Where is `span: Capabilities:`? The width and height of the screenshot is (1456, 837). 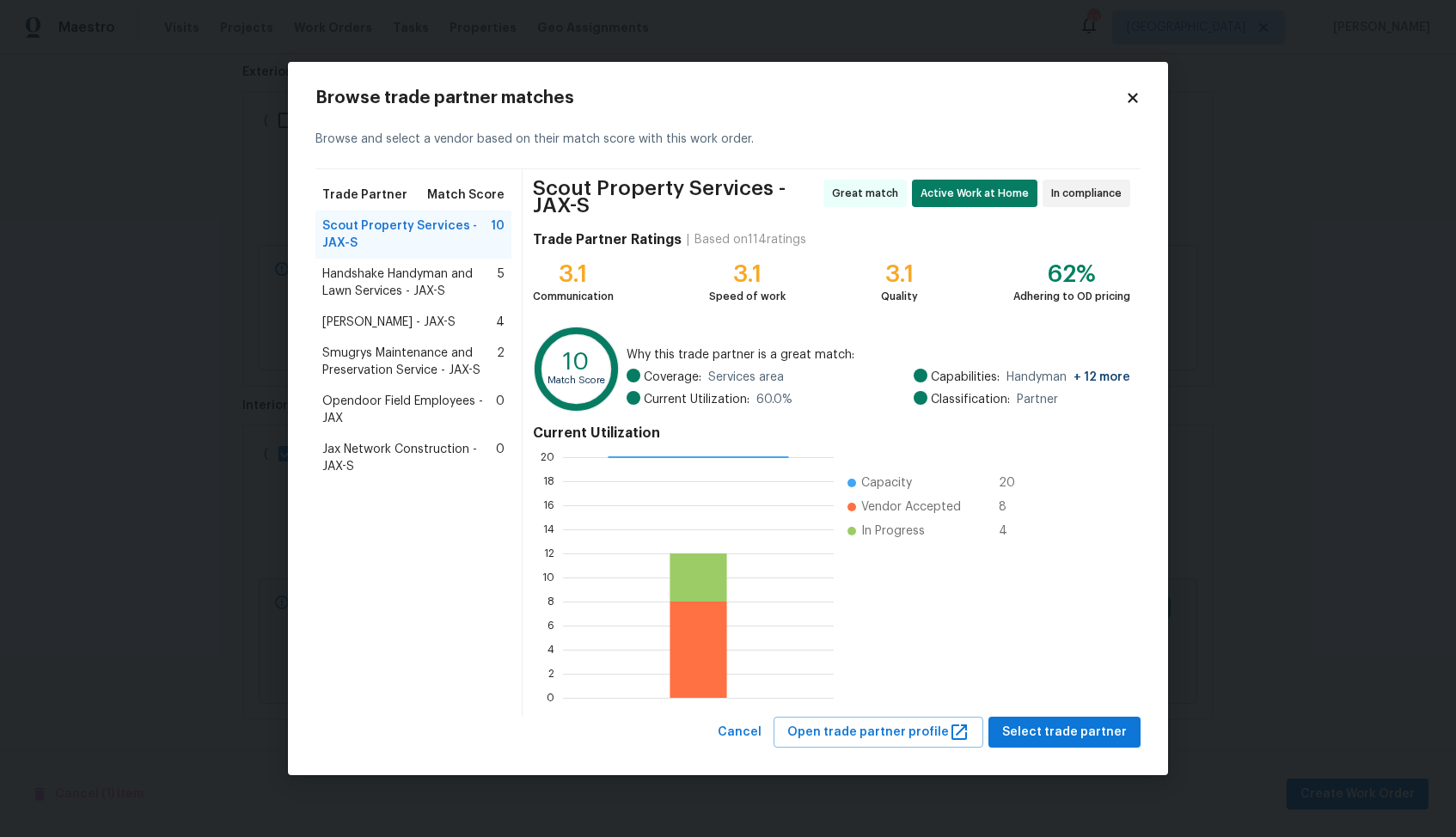 span: Capabilities: is located at coordinates (965, 378).